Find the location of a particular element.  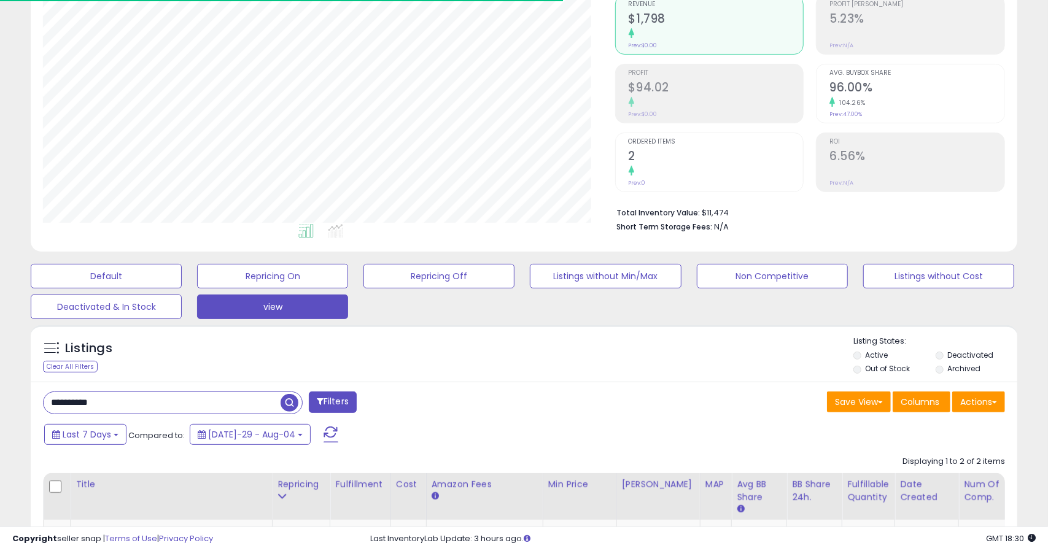

span: Revenue is located at coordinates (716, 4).